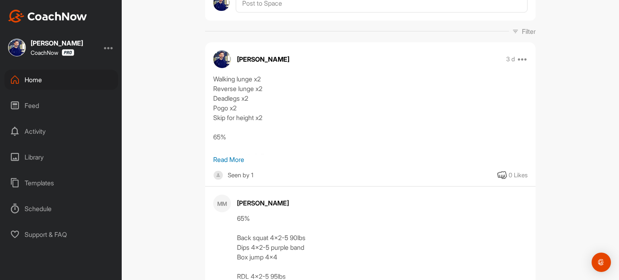  What do you see at coordinates (510, 59) in the screenshot?
I see `p: 3 d` at bounding box center [510, 59].